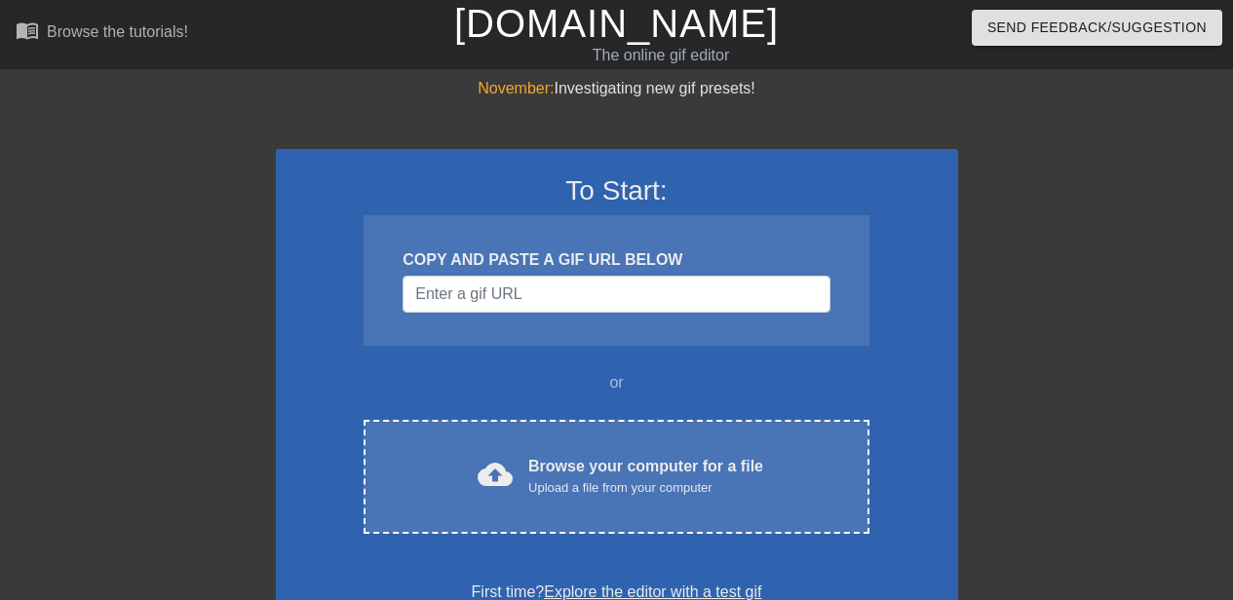 This screenshot has height=600, width=1233. What do you see at coordinates (616, 294) in the screenshot?
I see `input: Username` at bounding box center [616, 294].